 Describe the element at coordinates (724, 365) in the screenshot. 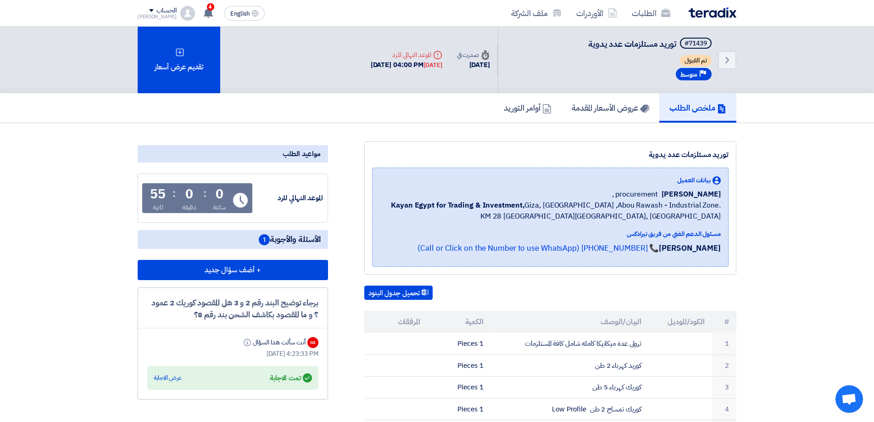

I see `td: 2` at that location.